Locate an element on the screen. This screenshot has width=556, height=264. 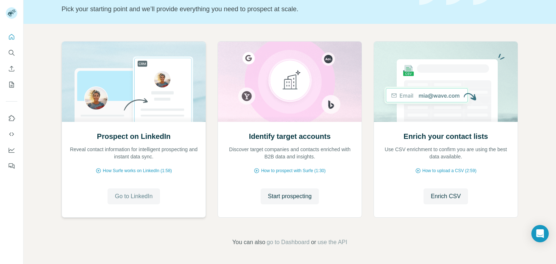
span: How to upload a CSV (2:59) is located at coordinates (450, 171).